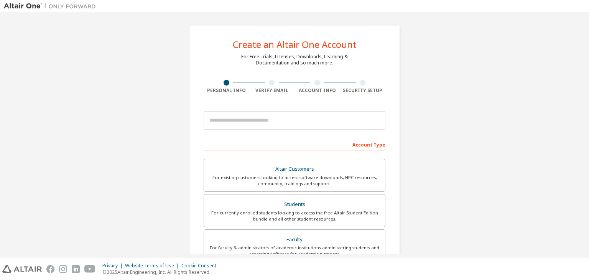 The height and width of the screenshot is (280, 589). Describe the element at coordinates (22, 269) in the screenshot. I see `img: altair_logo.svg` at that location.